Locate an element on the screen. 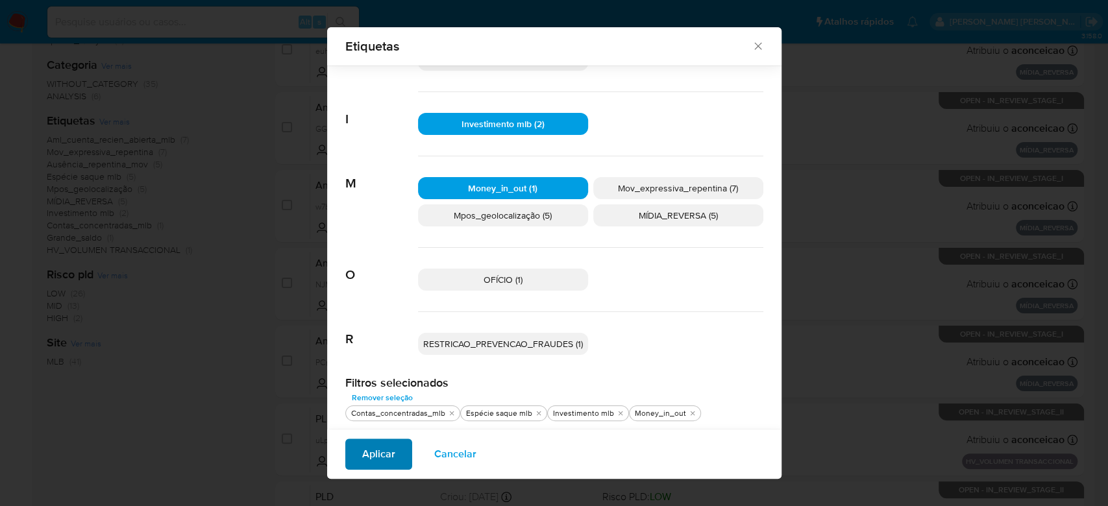  div: Investimento mlb (2) is located at coordinates (503, 124).